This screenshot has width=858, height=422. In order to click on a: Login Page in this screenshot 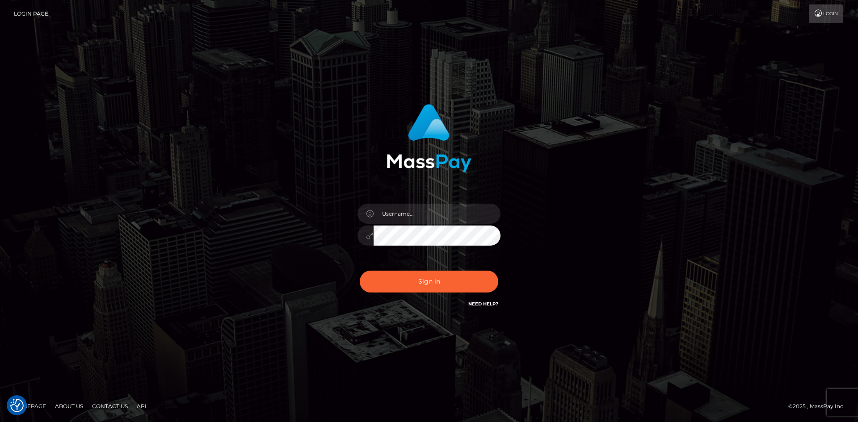, I will do `click(31, 14)`.